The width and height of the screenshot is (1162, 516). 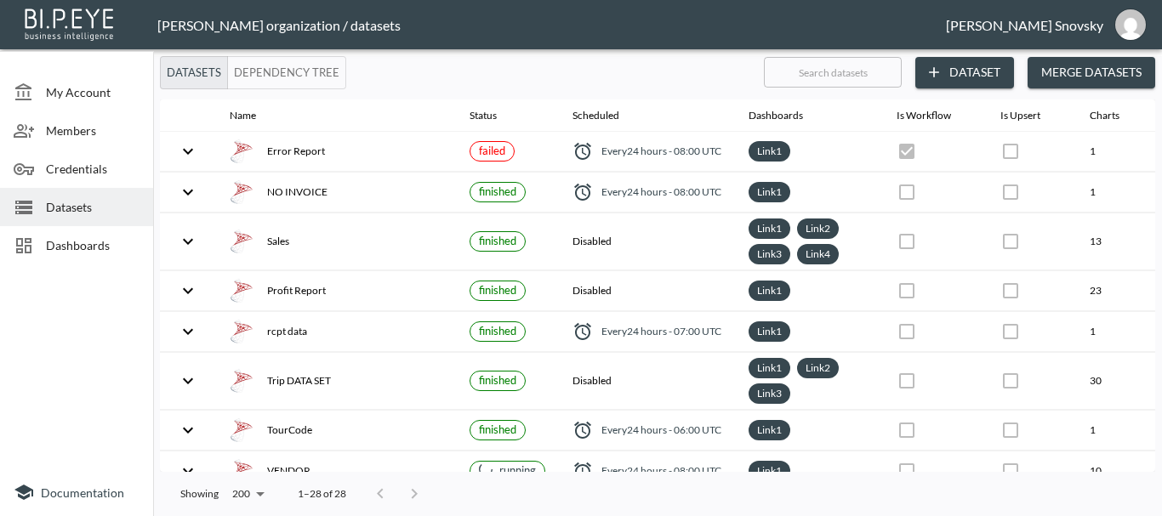 What do you see at coordinates (1115, 116) in the screenshot?
I see `span: Charts` at bounding box center [1115, 116].